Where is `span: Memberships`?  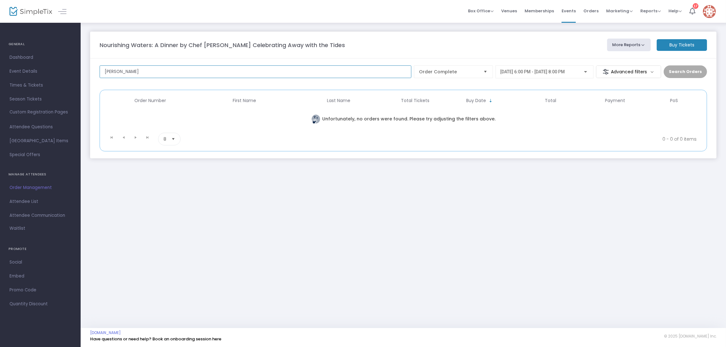
span: Memberships is located at coordinates (539, 11).